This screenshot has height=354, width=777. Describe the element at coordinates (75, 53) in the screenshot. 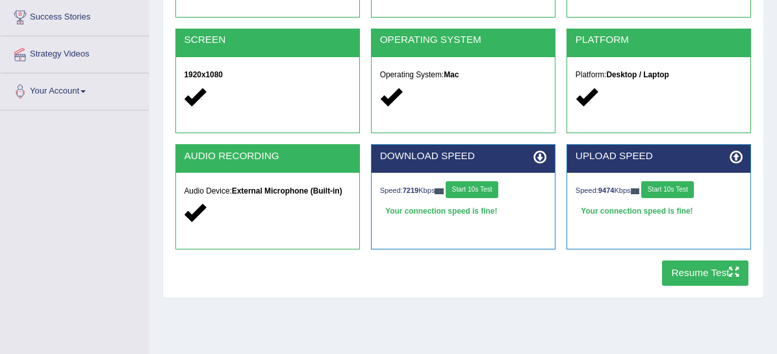

I see `a: Strategy Videos` at that location.